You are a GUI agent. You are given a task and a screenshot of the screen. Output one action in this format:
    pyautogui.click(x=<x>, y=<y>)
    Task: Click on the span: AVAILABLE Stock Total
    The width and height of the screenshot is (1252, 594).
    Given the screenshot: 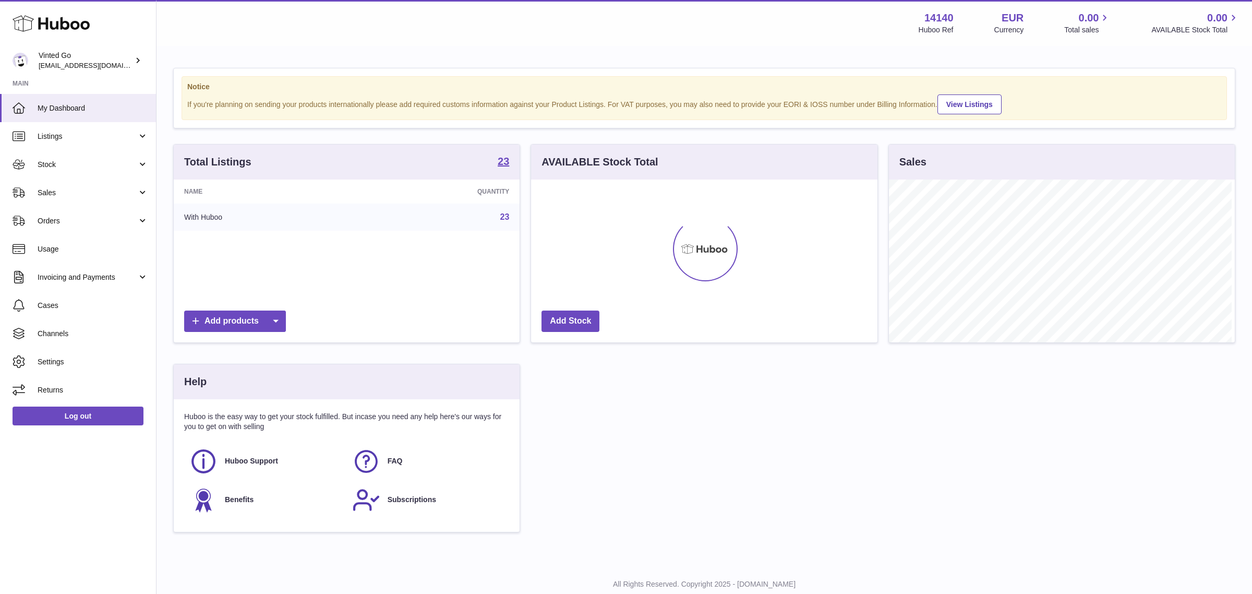 What is the action you would take?
    pyautogui.click(x=1196, y=30)
    